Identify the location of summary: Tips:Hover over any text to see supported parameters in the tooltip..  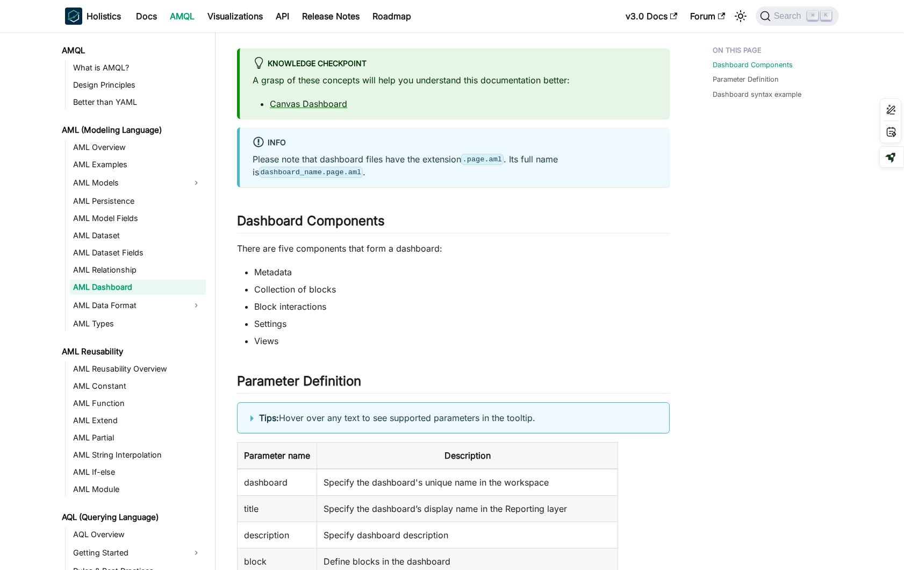
(453, 418).